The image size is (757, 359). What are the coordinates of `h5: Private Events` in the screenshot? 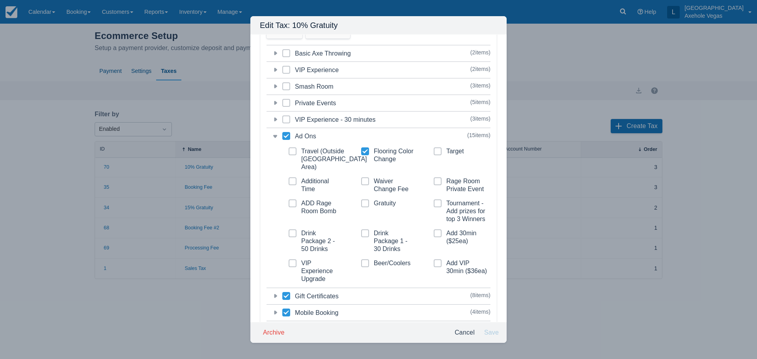 It's located at (309, 103).